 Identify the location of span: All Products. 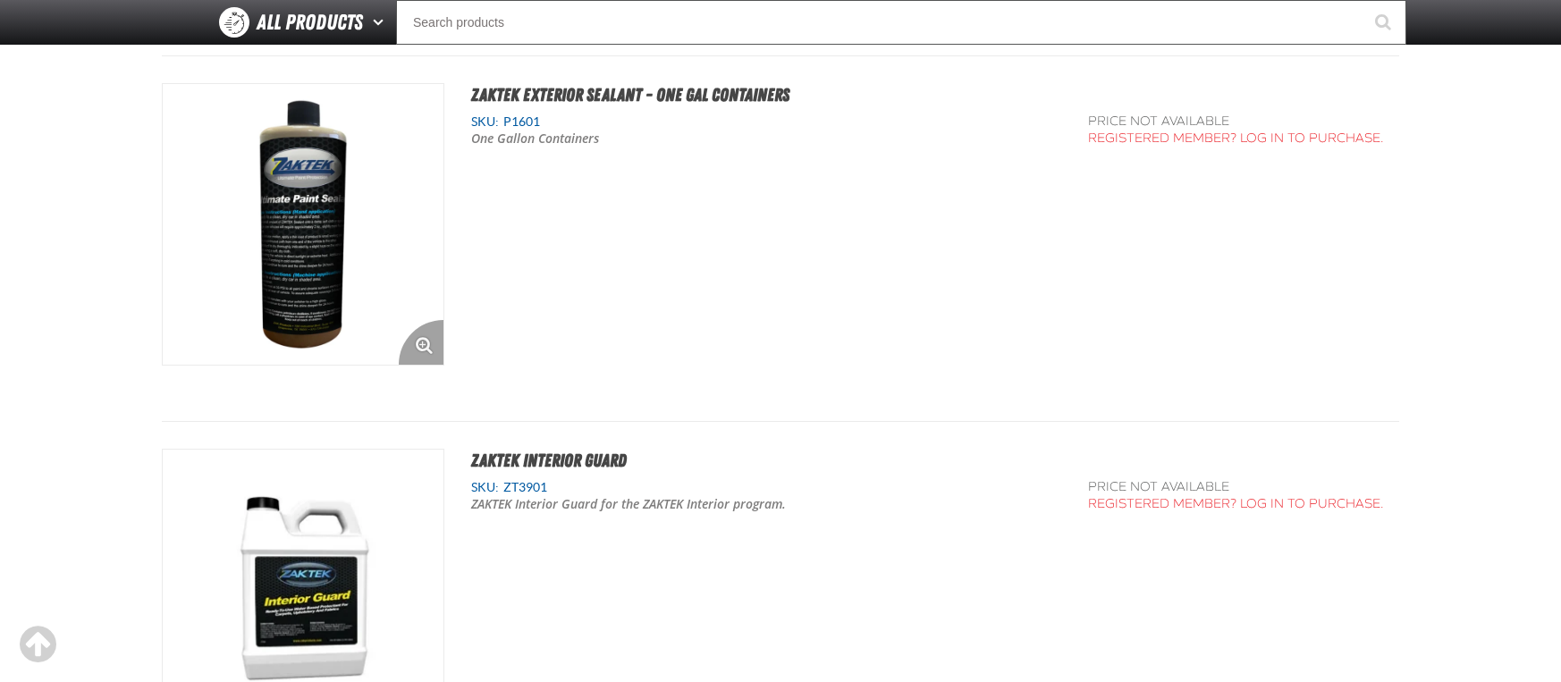
(309, 22).